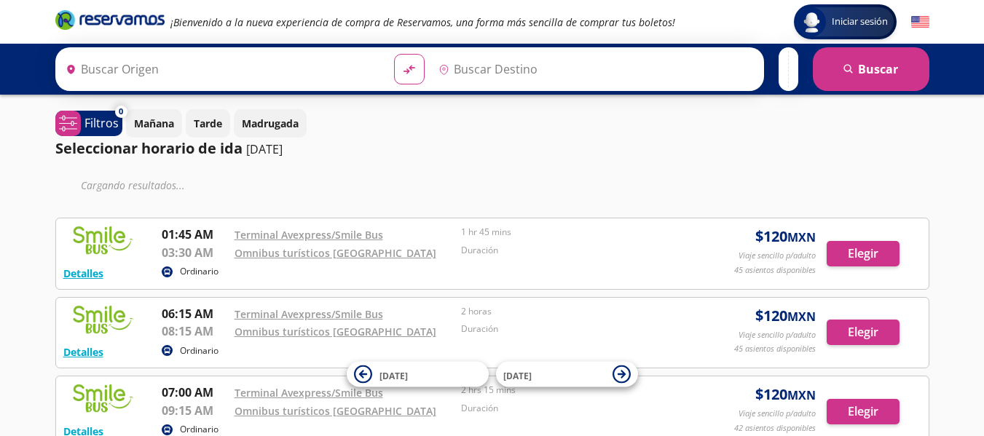  I want to click on p: 2 hrs 15 mins, so click(571, 390).